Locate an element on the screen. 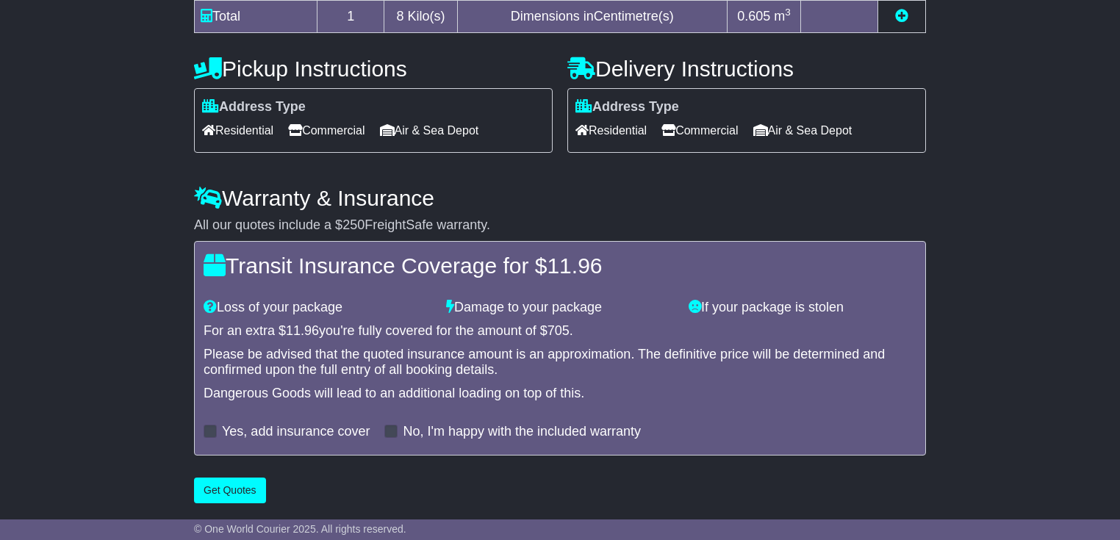 This screenshot has width=1120, height=540. span: m is located at coordinates (782, 16).